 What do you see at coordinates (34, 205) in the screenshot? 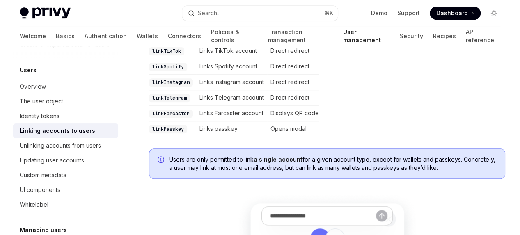
I see `div: Whitelabel` at bounding box center [34, 205].